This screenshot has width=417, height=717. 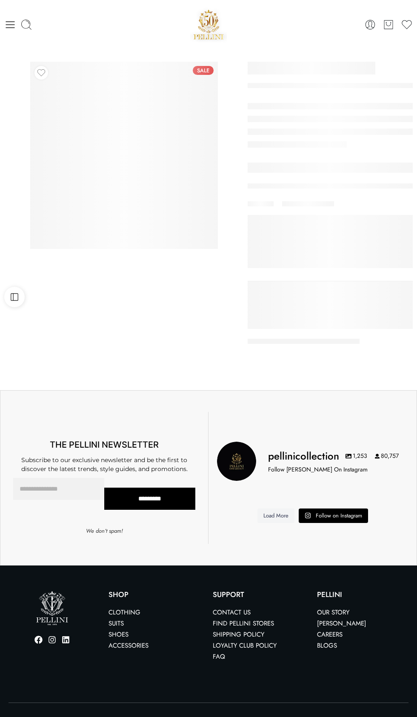 What do you see at coordinates (311, 68) in the screenshot?
I see `h1: Mixed Material Casual Shoes` at bounding box center [311, 68].